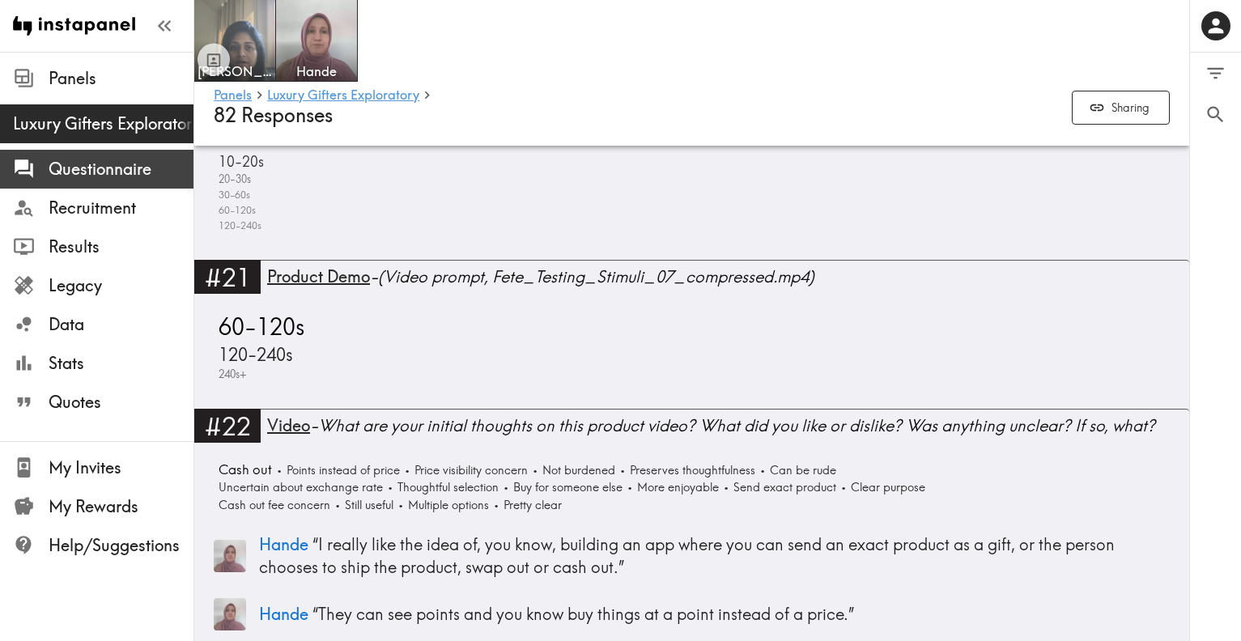  Describe the element at coordinates (576, 470) in the screenshot. I see `span: Not burdened` at that location.